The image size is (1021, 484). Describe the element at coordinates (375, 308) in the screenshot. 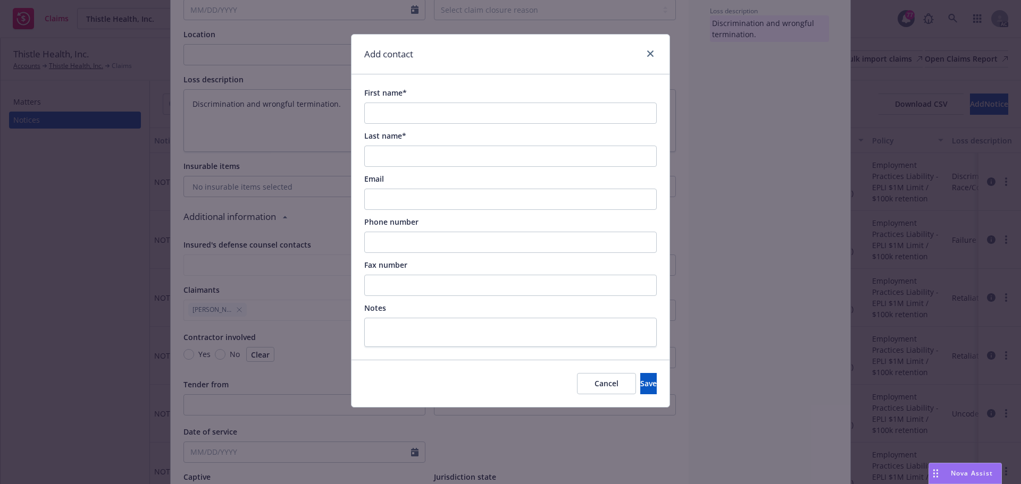

I see `span: Notes` at that location.